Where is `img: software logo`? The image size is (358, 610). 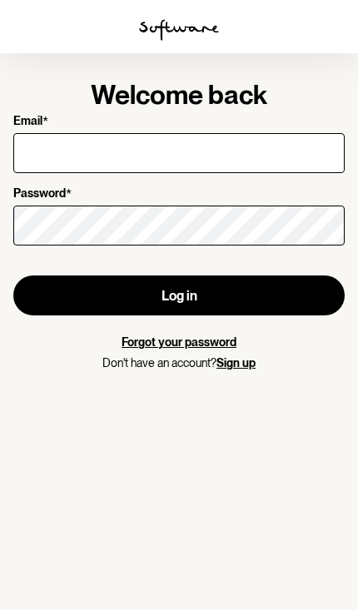
img: software logo is located at coordinates (179, 30).